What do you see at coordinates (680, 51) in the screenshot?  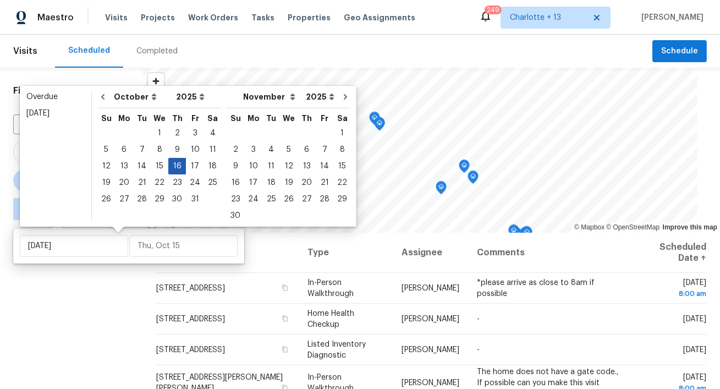 I see `span: Schedule` at bounding box center [680, 51].